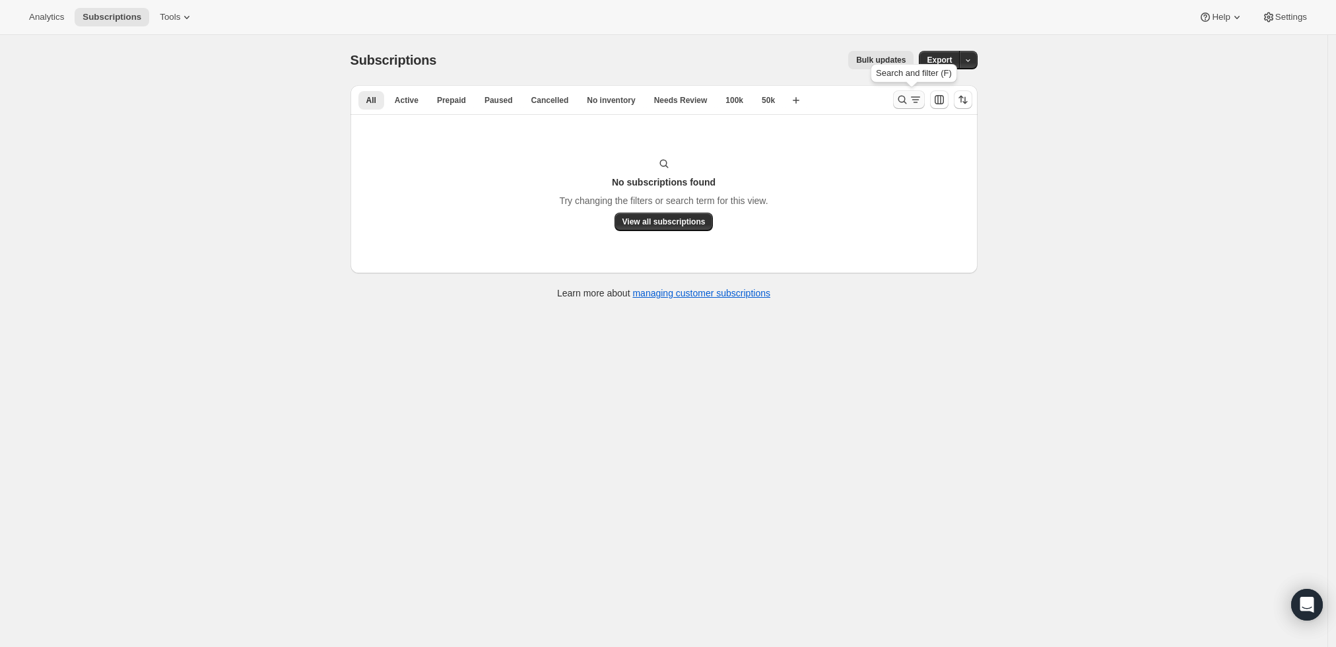 The image size is (1336, 647). What do you see at coordinates (796, 100) in the screenshot?
I see `button: Create new view` at bounding box center [796, 100].